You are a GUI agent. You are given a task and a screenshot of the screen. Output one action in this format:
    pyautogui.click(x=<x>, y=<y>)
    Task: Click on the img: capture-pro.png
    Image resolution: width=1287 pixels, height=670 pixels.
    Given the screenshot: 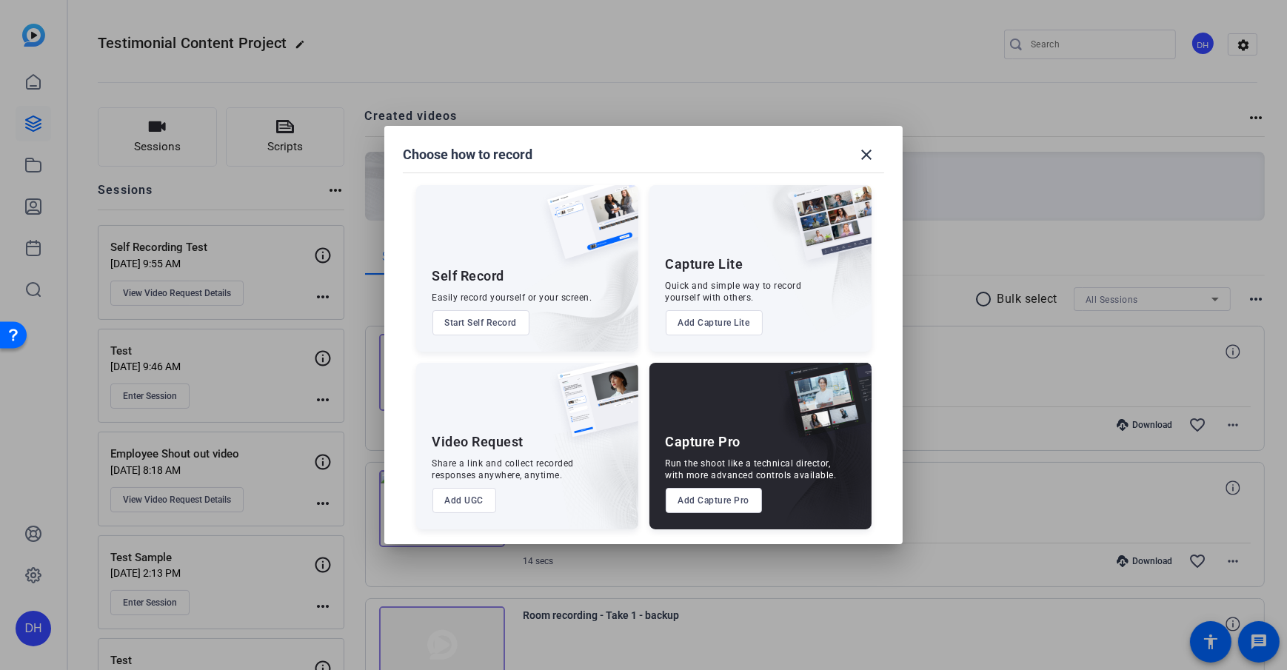 What is the action you would take?
    pyautogui.click(x=822, y=408)
    